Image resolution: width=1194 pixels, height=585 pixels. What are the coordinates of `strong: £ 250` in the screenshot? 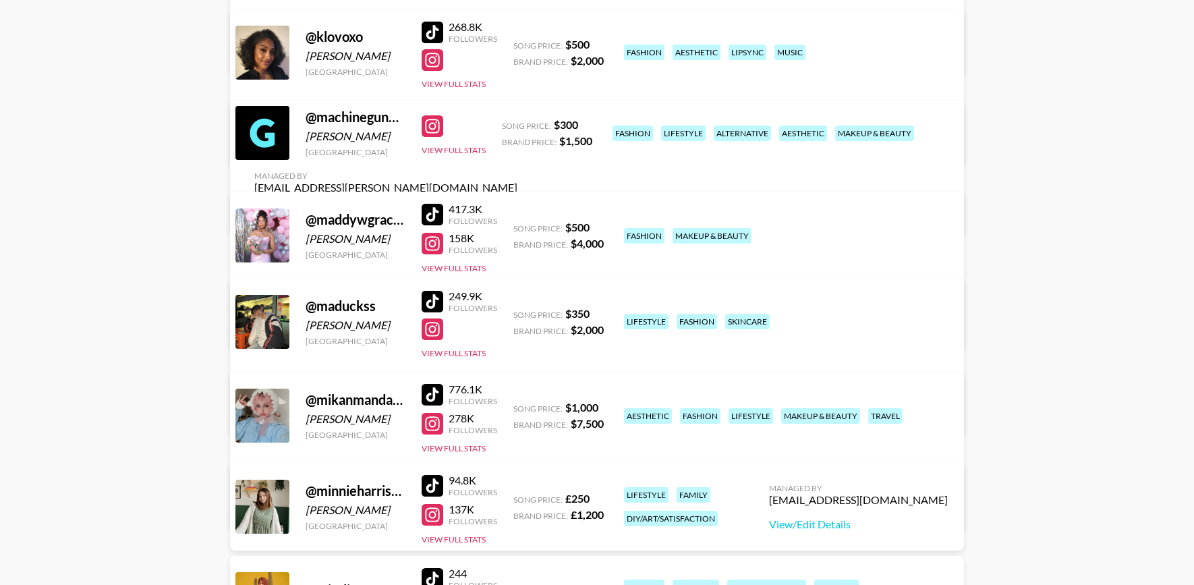 It's located at (577, 498).